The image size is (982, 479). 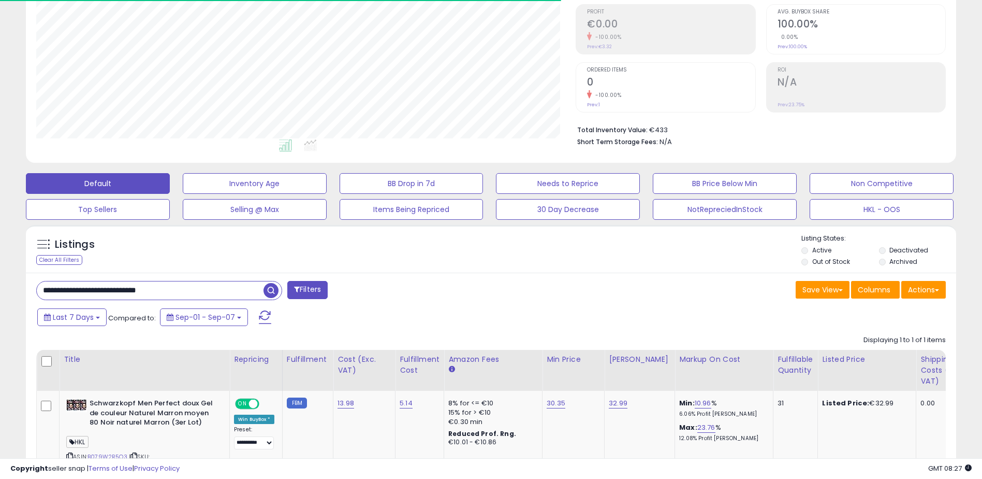 I want to click on button: Non Competitive, so click(x=882, y=183).